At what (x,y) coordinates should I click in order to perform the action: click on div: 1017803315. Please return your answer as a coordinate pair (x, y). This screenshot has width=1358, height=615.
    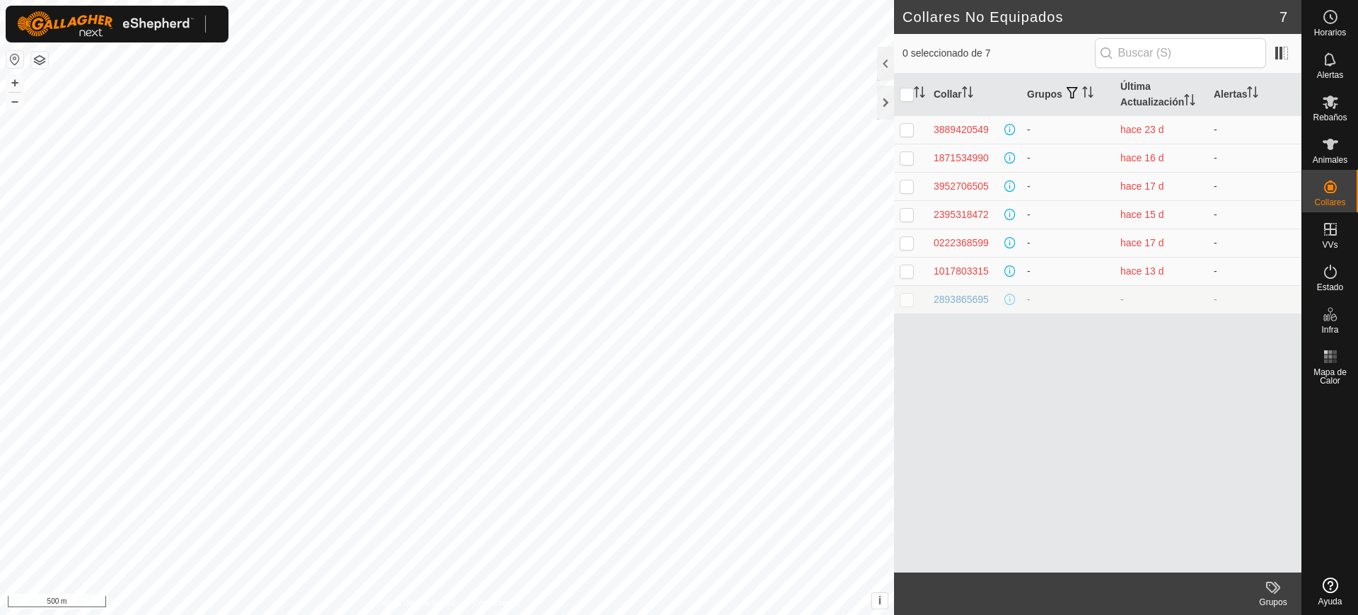
    Looking at the image, I should click on (961, 271).